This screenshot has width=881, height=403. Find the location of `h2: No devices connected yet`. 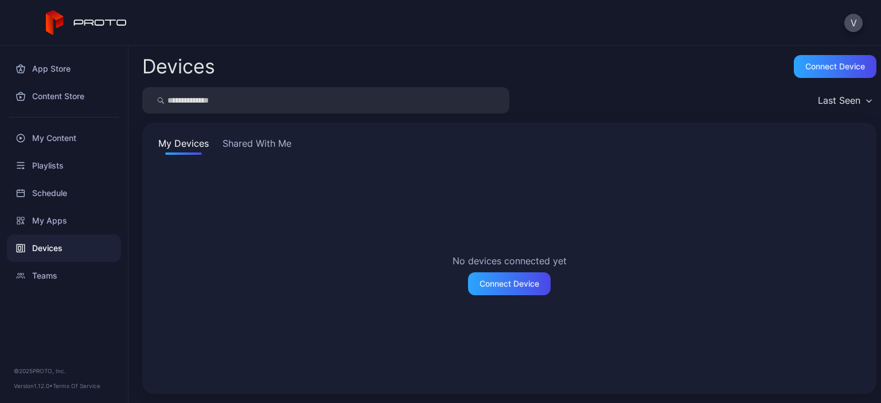

h2: No devices connected yet is located at coordinates (510, 261).